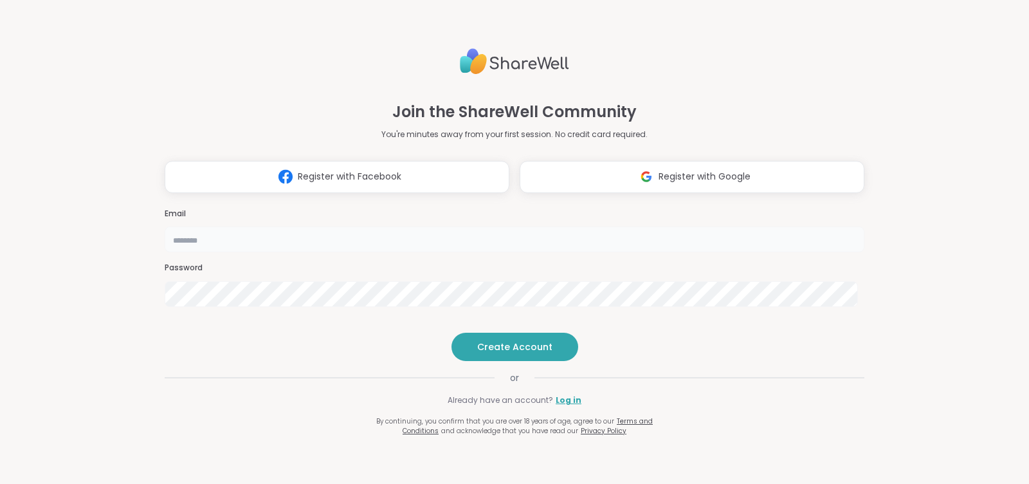 Image resolution: width=1029 pixels, height=484 pixels. What do you see at coordinates (515, 134) in the screenshot?
I see `p: You're minutes away from your first session. No credit card required.` at bounding box center [515, 134].